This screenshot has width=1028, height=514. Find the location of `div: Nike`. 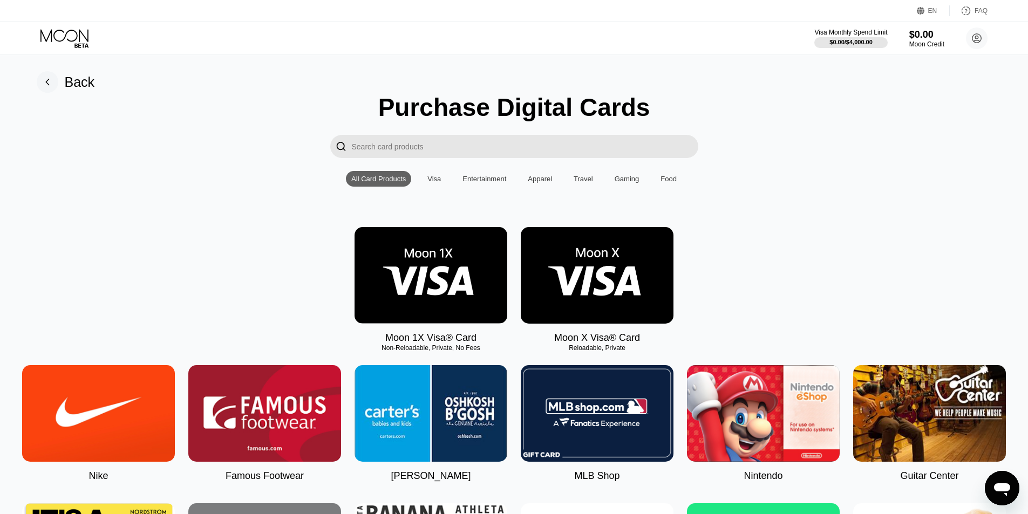

div: Nike is located at coordinates (98, 476).